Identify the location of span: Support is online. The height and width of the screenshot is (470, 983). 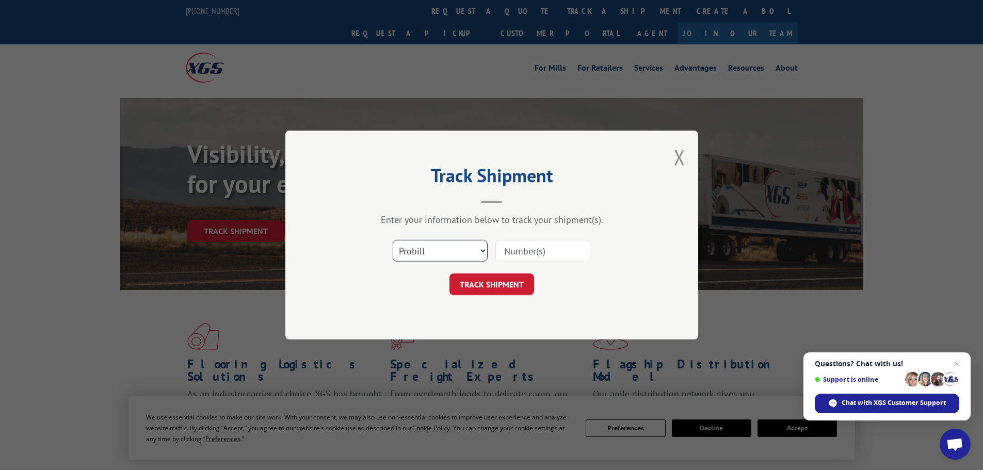
(858, 379).